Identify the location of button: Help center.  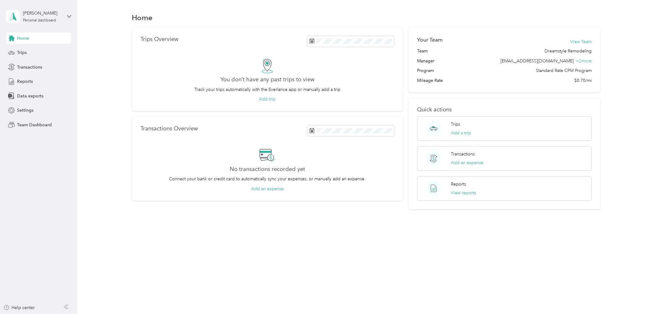
(19, 307).